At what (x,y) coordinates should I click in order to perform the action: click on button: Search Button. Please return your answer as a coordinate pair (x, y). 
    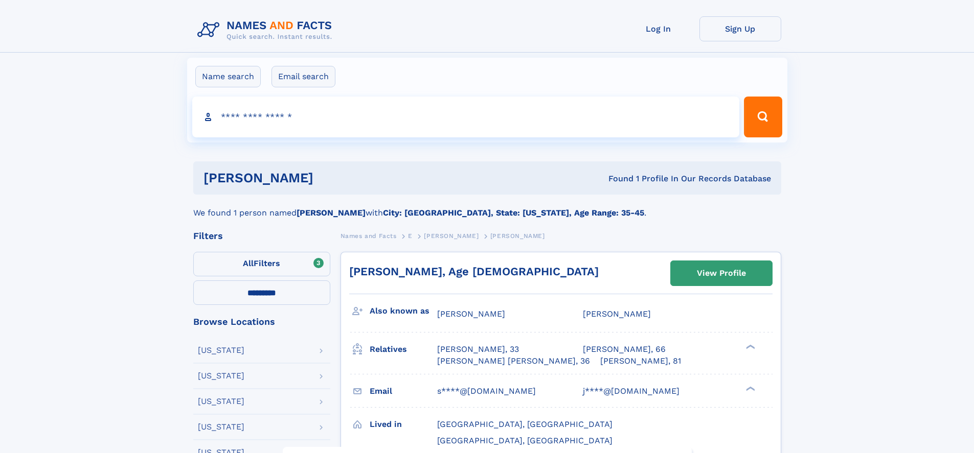
    Looking at the image, I should click on (763, 117).